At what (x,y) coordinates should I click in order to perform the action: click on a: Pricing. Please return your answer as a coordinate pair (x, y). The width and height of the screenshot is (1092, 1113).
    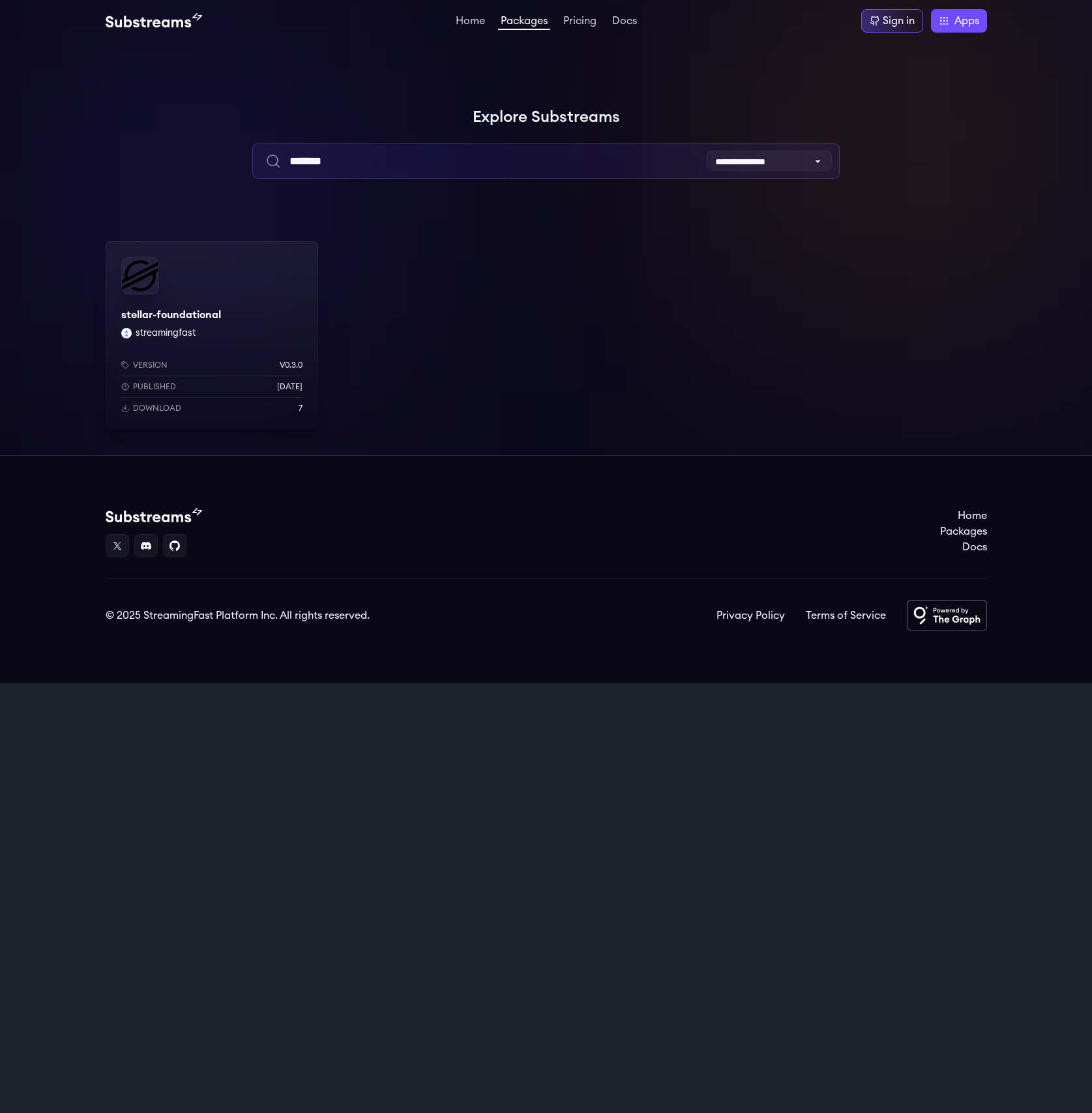
    Looking at the image, I should click on (580, 22).